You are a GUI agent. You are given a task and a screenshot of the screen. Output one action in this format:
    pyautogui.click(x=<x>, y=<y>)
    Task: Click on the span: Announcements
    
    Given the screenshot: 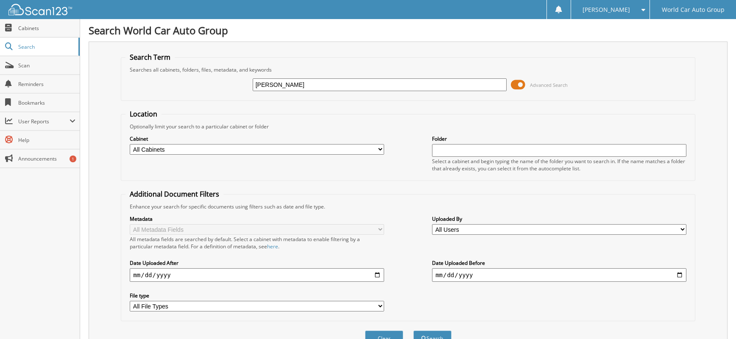 What is the action you would take?
    pyautogui.click(x=47, y=159)
    